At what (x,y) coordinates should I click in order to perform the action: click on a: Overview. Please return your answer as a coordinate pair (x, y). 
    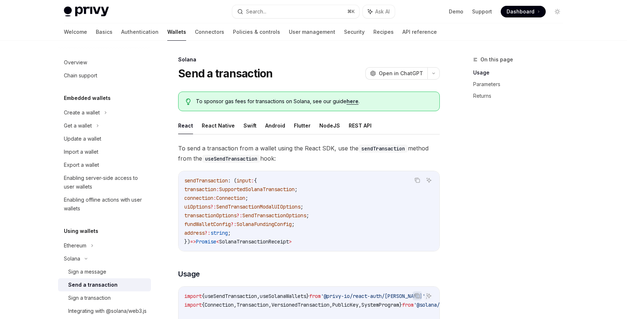
    Looking at the image, I should click on (105, 62).